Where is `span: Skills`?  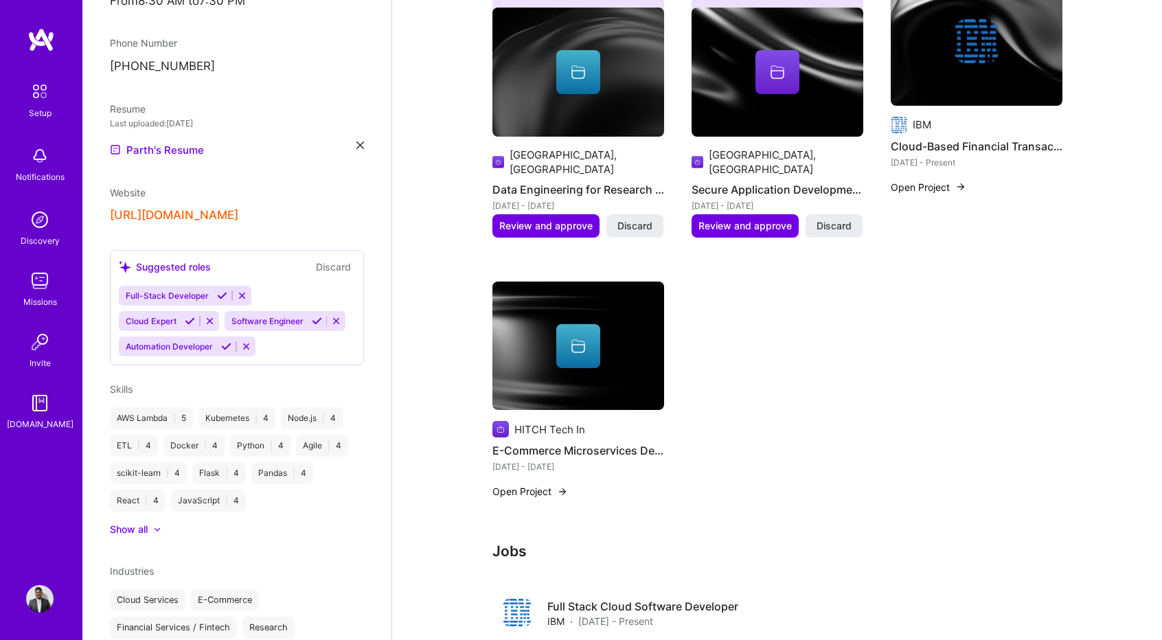 span: Skills is located at coordinates (121, 389).